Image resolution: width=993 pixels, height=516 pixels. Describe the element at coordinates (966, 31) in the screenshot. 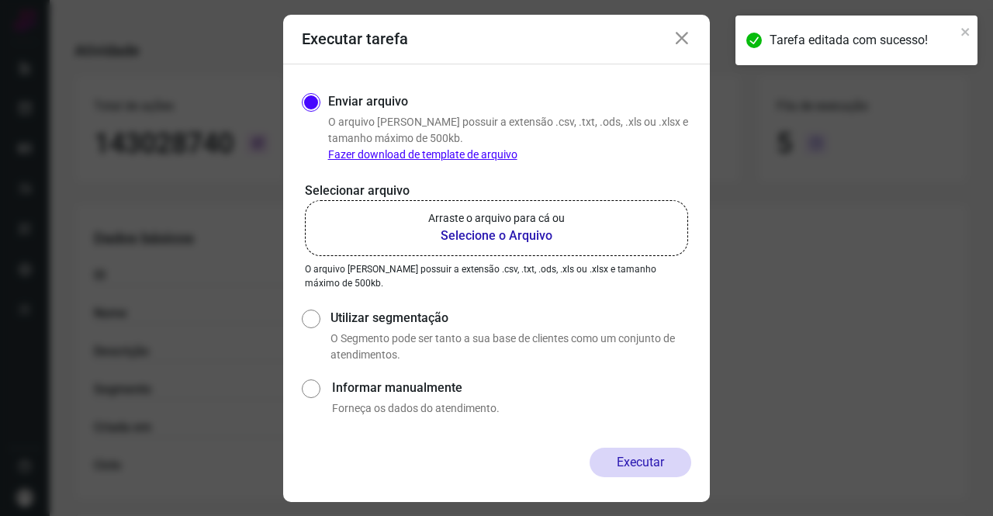

I see `button: close` at that location.